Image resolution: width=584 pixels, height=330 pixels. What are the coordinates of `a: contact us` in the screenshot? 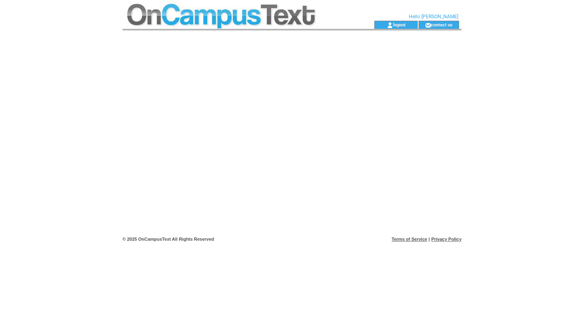 It's located at (441, 24).